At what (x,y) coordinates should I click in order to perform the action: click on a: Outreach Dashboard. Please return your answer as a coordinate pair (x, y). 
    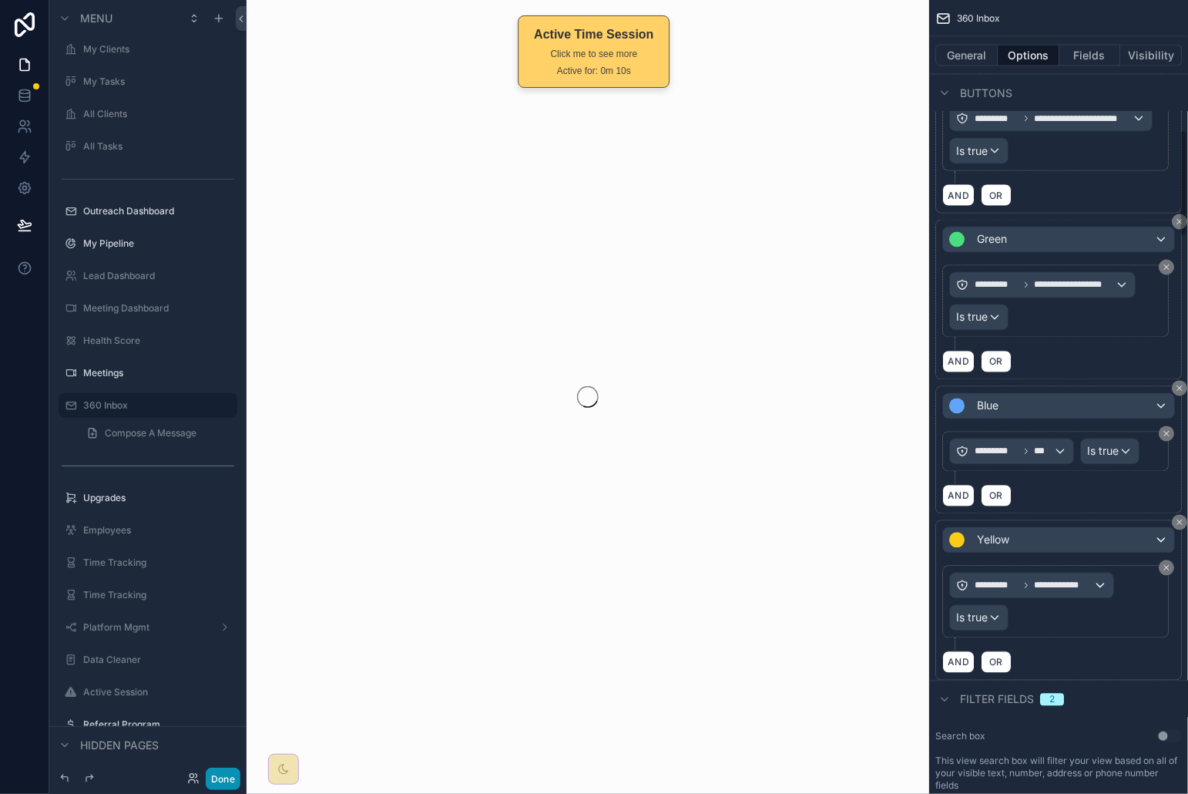
    Looking at the image, I should click on (159, 211).